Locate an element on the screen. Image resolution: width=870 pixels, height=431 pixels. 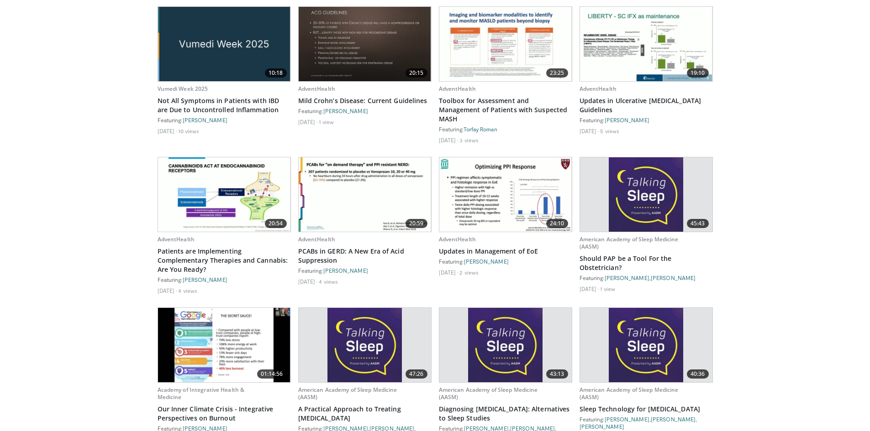
a: 20:59 is located at coordinates (365, 194).